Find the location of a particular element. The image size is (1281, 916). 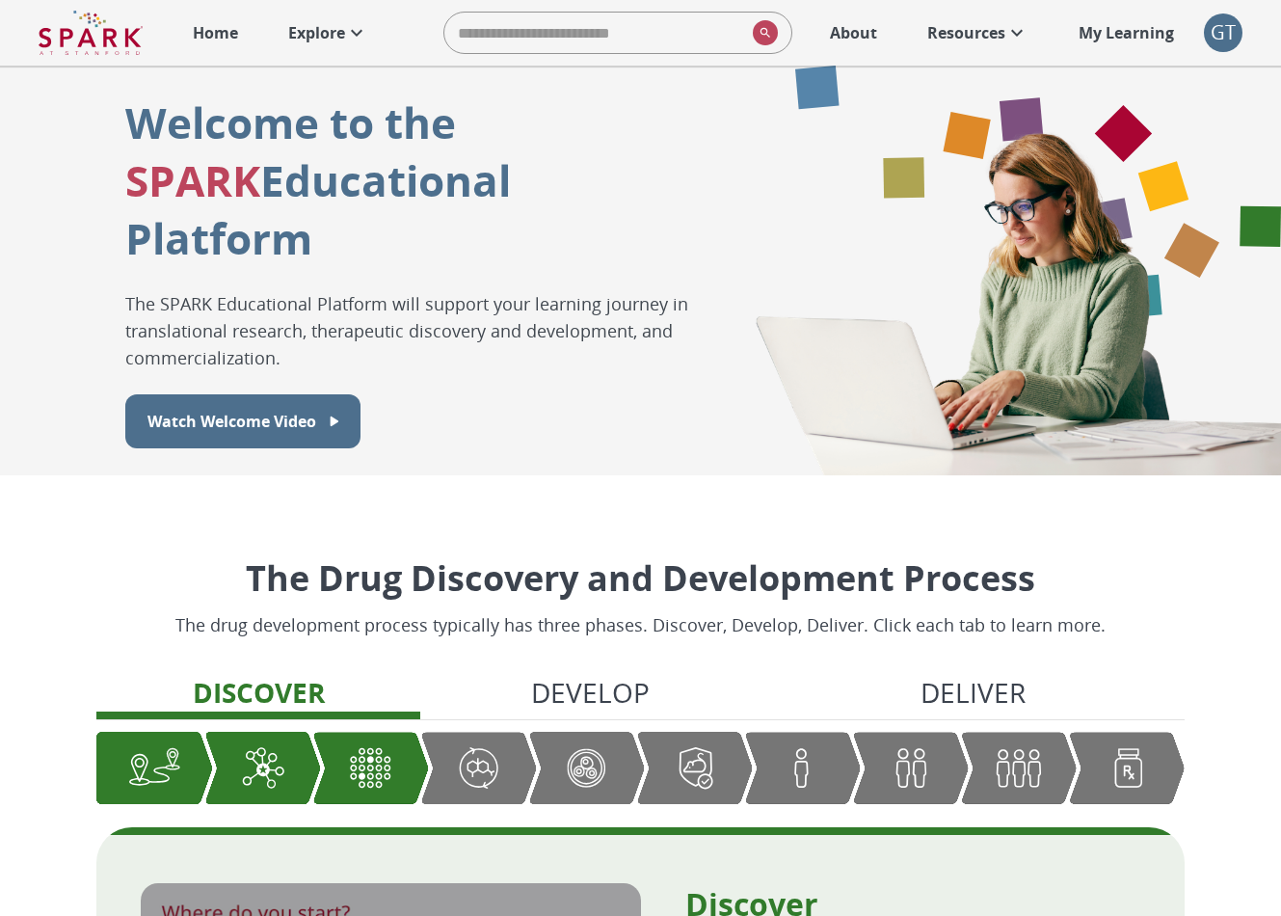

a: My Learning is located at coordinates (1127, 33).